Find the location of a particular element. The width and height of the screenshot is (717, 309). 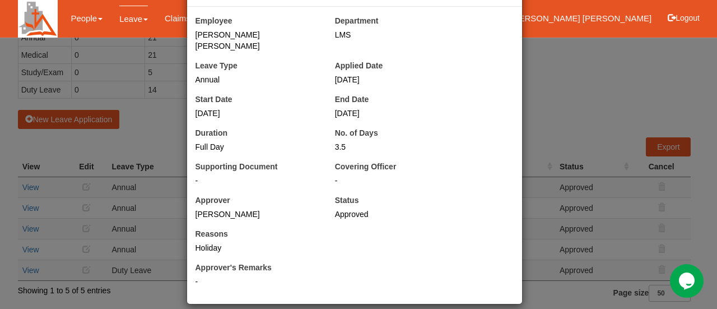

div: Approved is located at coordinates (396, 214).